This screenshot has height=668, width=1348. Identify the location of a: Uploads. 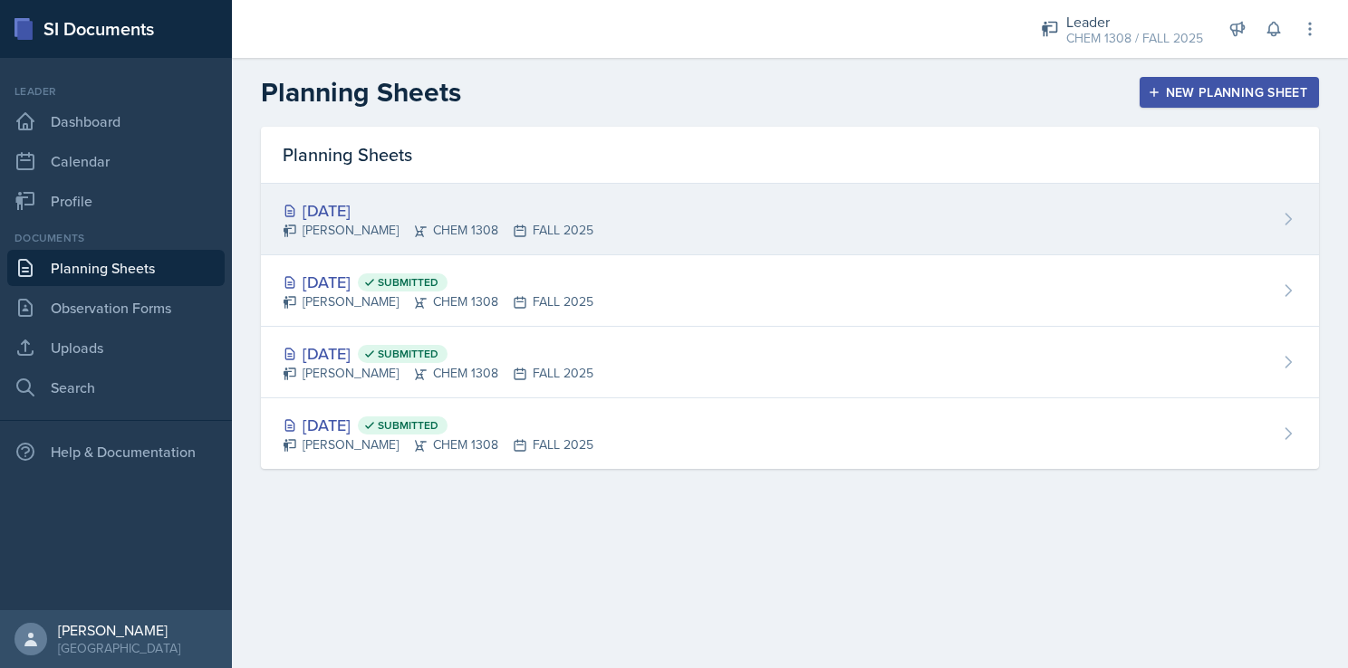
(116, 348).